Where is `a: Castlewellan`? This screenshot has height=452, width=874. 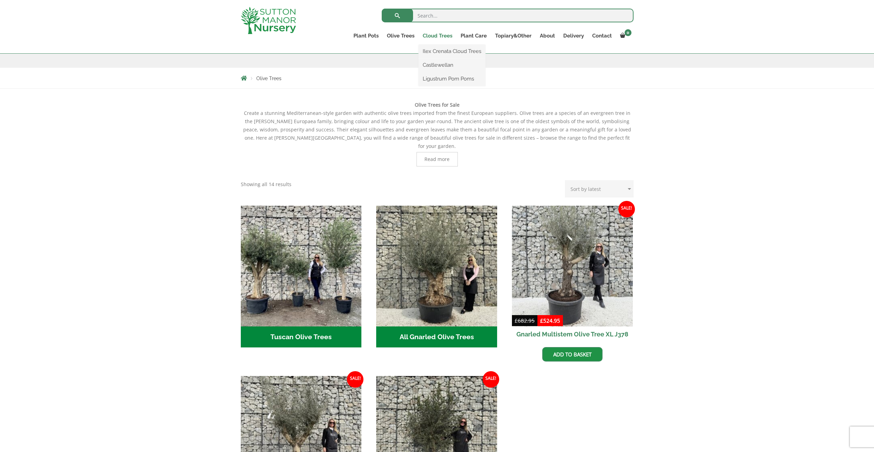 a: Castlewellan is located at coordinates (452, 65).